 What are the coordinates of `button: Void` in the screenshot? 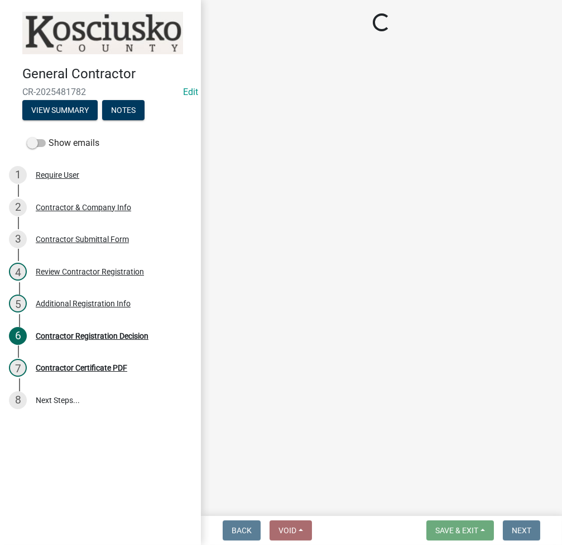 It's located at (291, 530).